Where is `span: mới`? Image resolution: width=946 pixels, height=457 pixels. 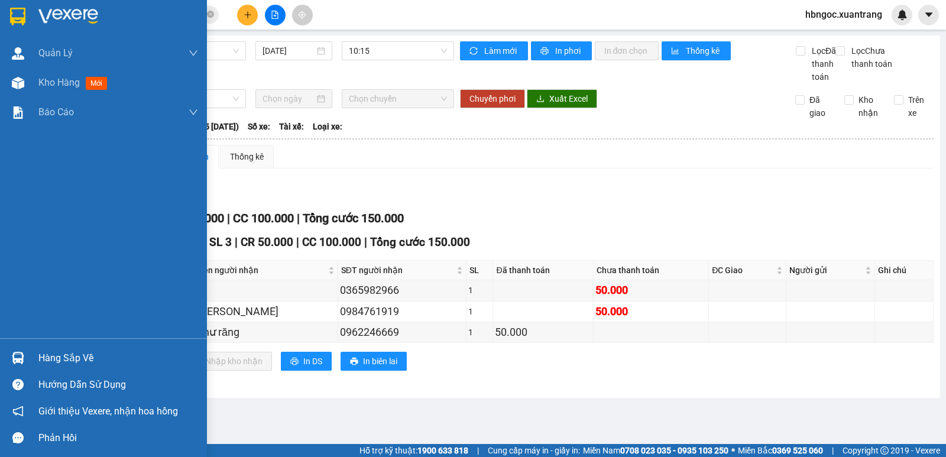 span: mới is located at coordinates (96, 83).